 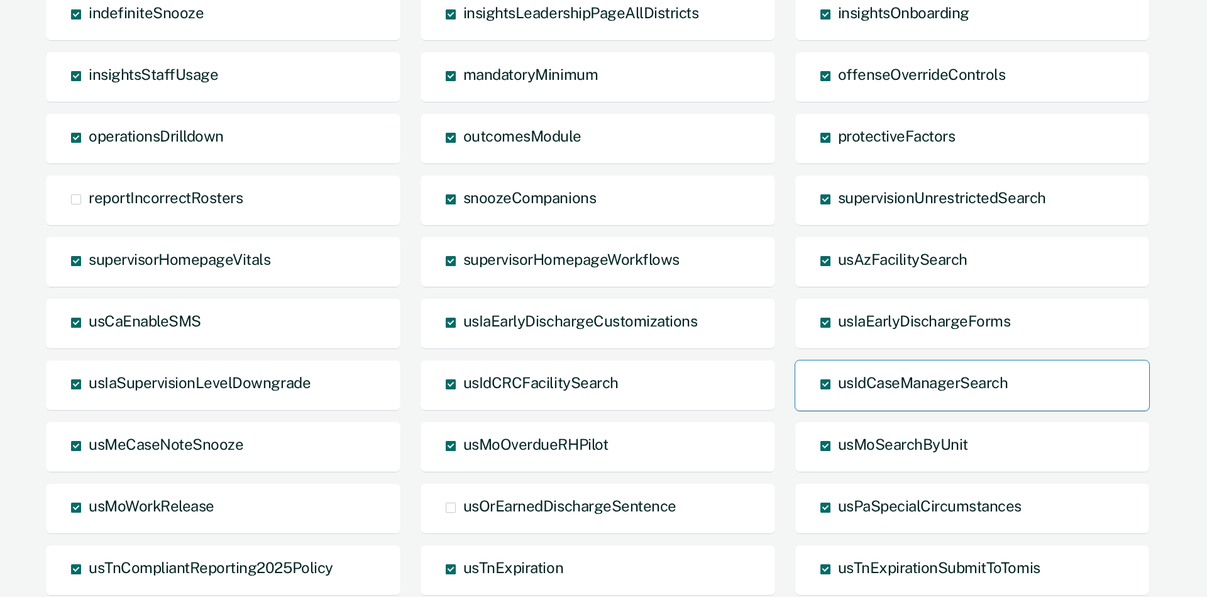 What do you see at coordinates (924, 321) in the screenshot?
I see `span: usIaEarlyDischargeForms` at bounding box center [924, 321].